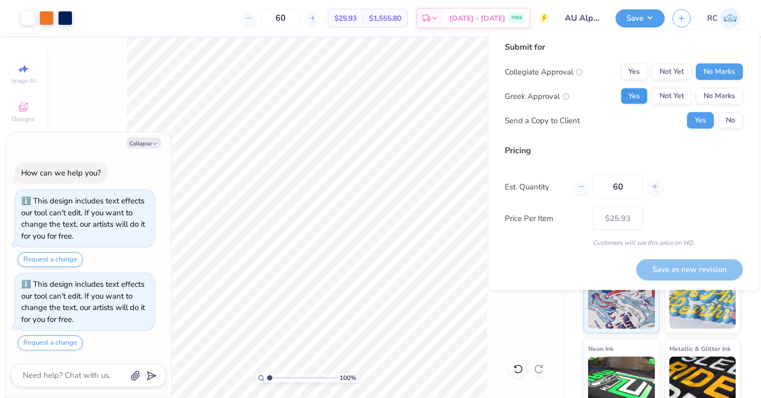 This screenshot has width=761, height=398. What do you see at coordinates (624, 243) in the screenshot?
I see `div: Customers will see this price on HQ.` at bounding box center [624, 243].